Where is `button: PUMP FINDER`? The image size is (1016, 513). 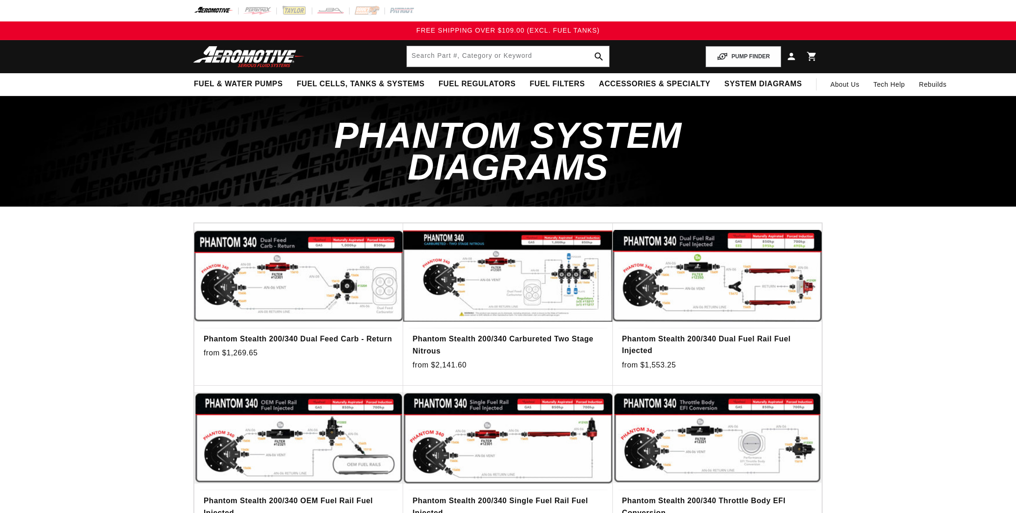
button: PUMP FINDER is located at coordinates (743, 56).